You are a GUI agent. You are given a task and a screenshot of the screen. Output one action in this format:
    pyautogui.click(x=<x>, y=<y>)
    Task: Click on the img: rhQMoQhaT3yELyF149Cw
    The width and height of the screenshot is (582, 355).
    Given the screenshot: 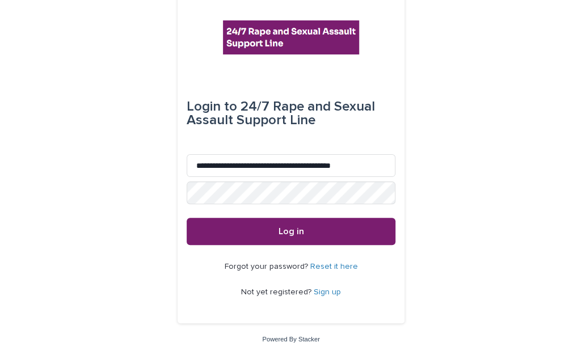 What is the action you would take?
    pyautogui.click(x=291, y=37)
    